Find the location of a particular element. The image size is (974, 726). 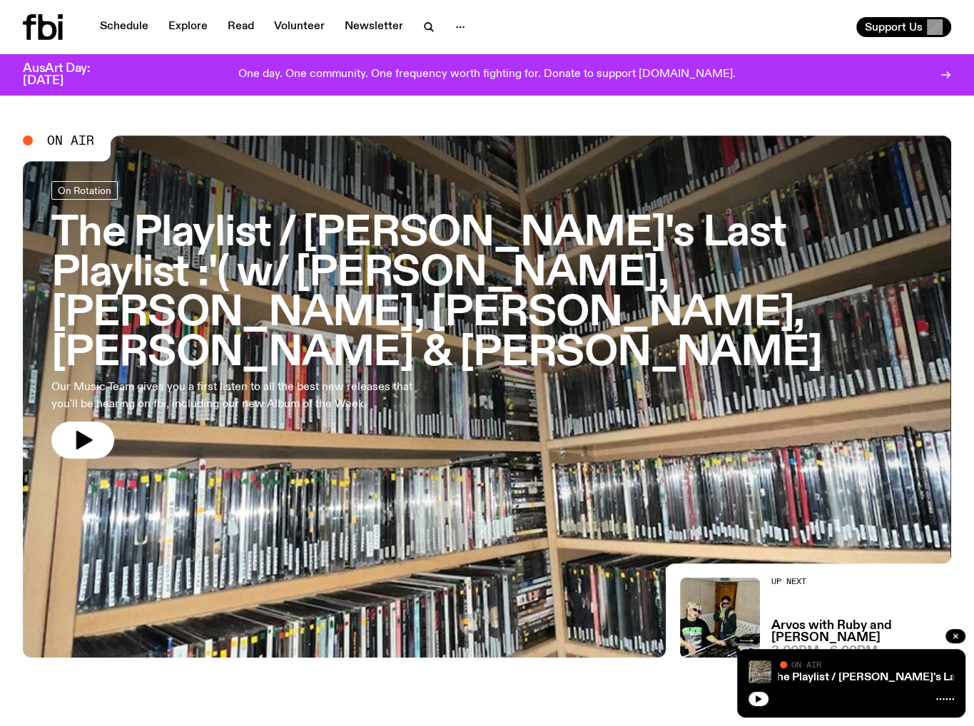

a: On Rotation is located at coordinates (84, 190).